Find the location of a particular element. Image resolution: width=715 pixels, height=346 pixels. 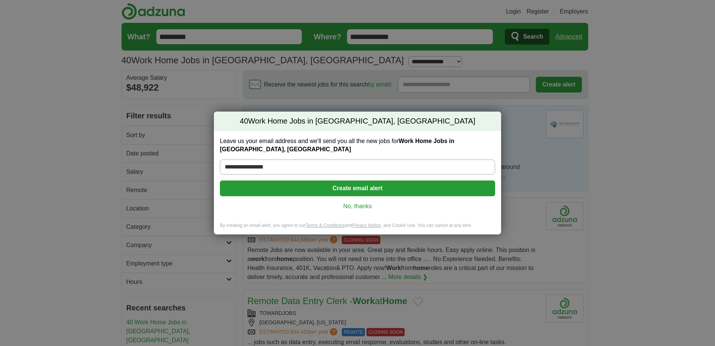

label: Leave us your email address and we'll send you all the new jobs for is located at coordinates (358, 145).